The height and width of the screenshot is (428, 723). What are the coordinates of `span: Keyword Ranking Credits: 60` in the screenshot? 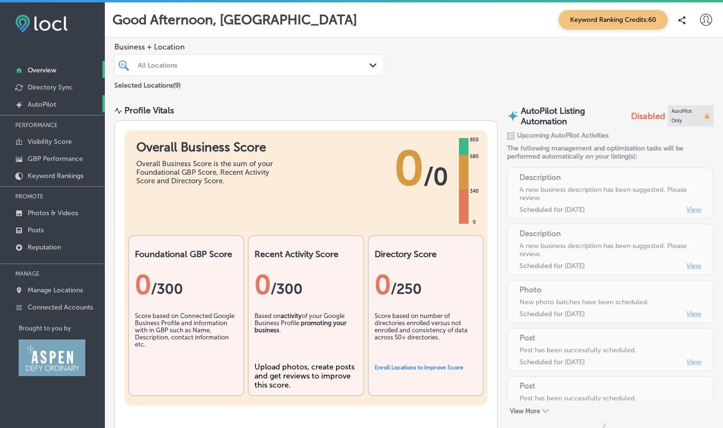 It's located at (613, 20).